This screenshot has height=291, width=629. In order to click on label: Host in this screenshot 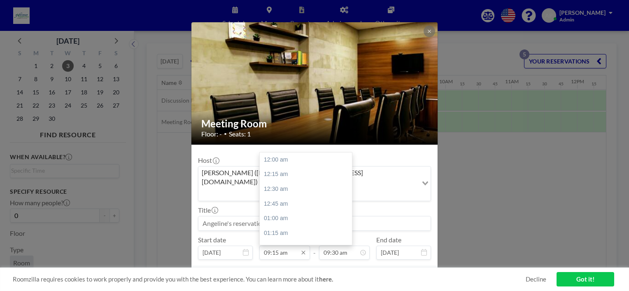, I will do `click(208, 160)`.